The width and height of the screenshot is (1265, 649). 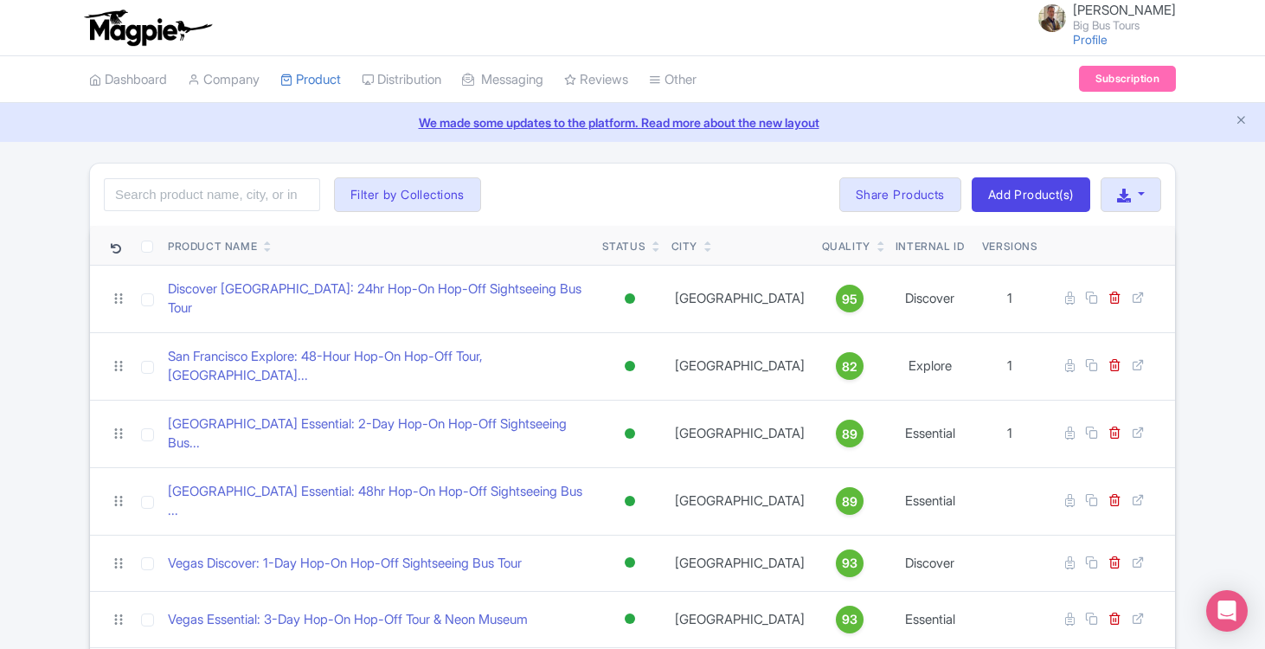 I want to click on a: We made some updates to the platform. Read more about the new layout, so click(x=633, y=122).